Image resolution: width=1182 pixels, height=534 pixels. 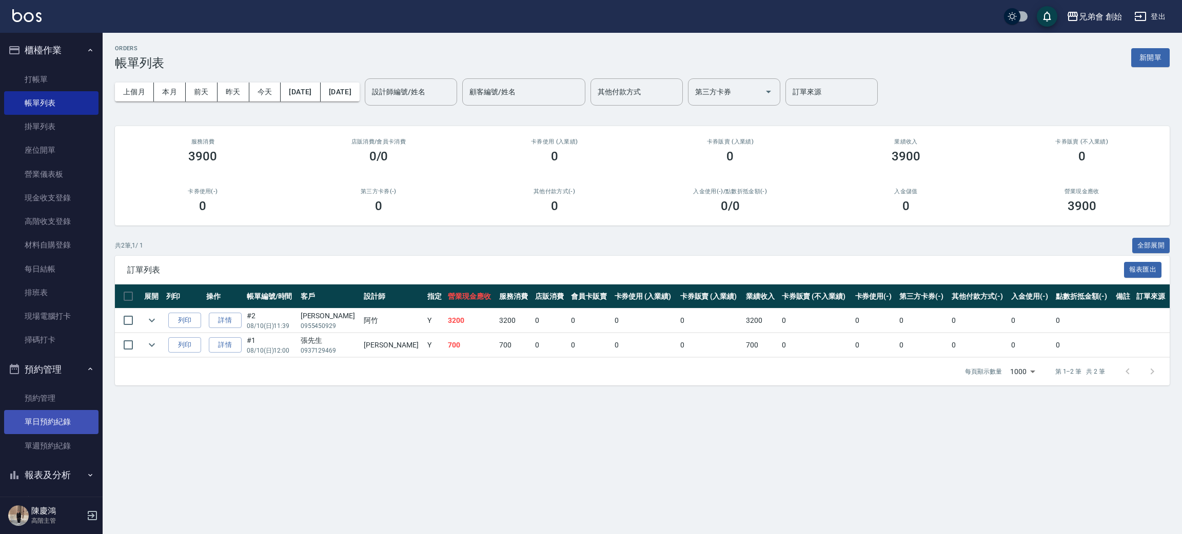 What do you see at coordinates (1151, 296) in the screenshot?
I see `th: 訂單來源` at bounding box center [1151, 296].